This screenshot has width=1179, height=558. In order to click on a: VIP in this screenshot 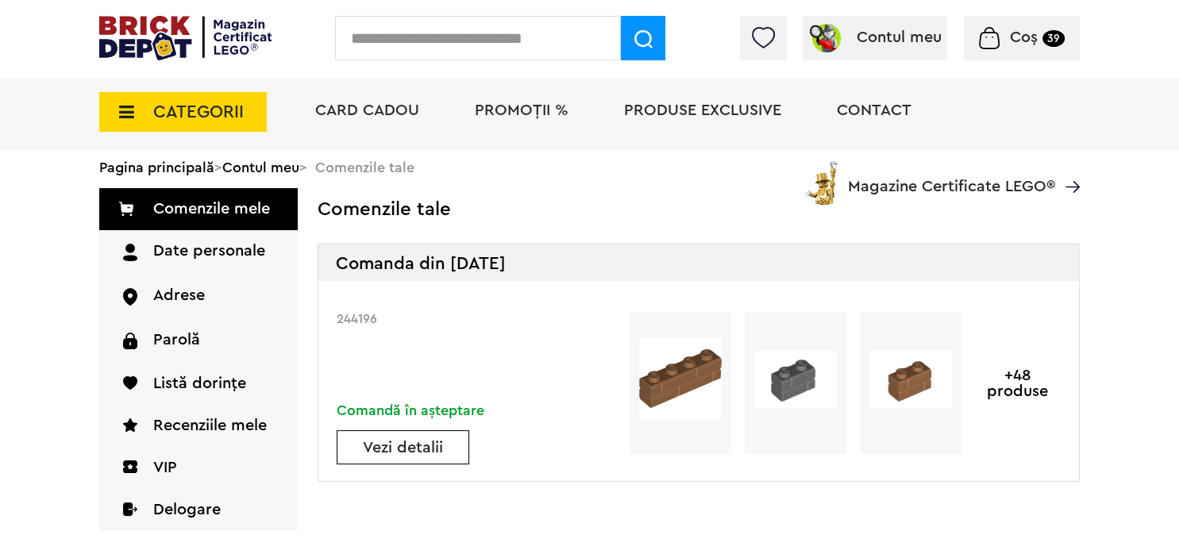, I will do `click(198, 468)`.